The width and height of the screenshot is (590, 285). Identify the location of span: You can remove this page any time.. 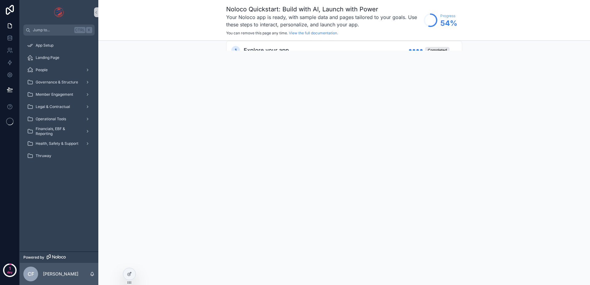
(257, 33).